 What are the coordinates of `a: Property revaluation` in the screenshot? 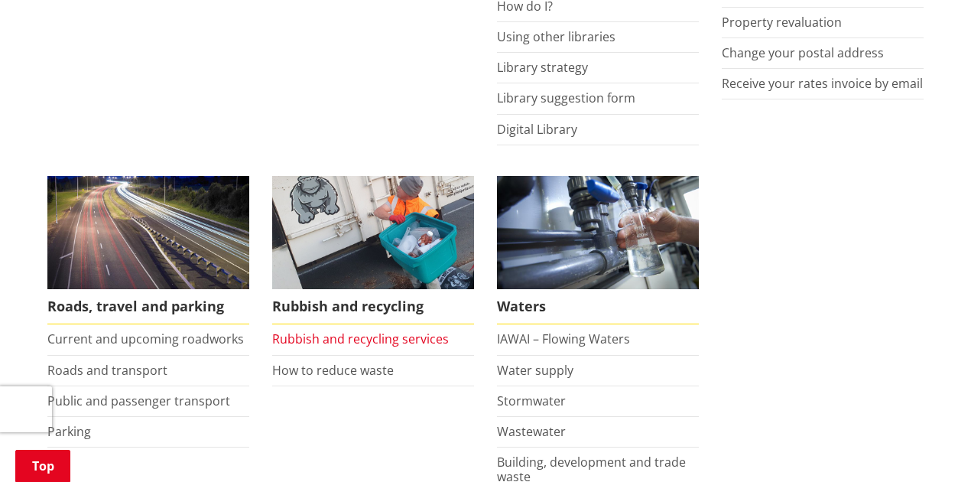 It's located at (782, 22).